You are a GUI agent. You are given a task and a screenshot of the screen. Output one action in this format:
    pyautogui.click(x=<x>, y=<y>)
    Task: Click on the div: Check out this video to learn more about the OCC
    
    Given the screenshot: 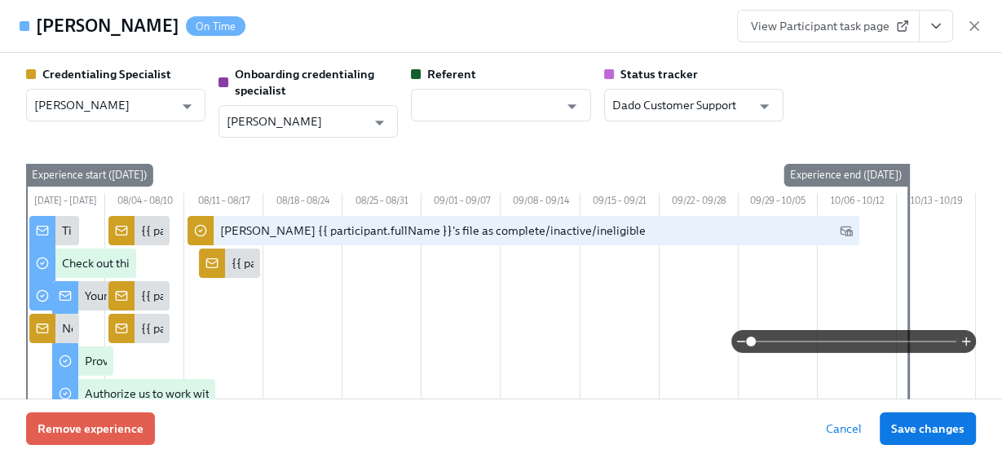 What is the action you would take?
    pyautogui.click(x=189, y=263)
    